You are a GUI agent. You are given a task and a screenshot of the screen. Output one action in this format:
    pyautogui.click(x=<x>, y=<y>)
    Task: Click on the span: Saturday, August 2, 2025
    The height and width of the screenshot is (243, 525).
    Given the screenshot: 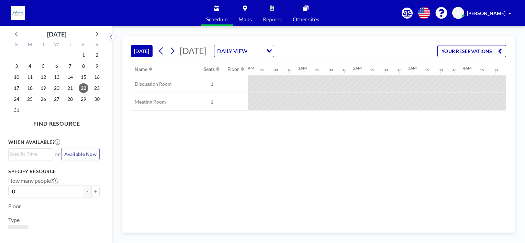 What is the action you would take?
    pyautogui.click(x=97, y=55)
    